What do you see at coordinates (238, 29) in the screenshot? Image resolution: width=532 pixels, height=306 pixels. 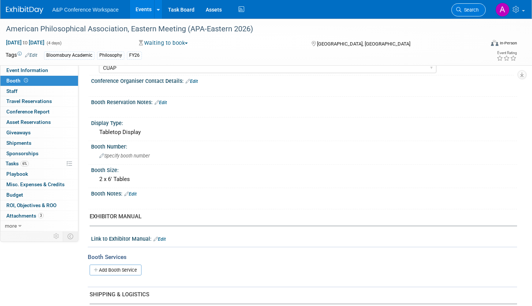 I see `div: American Philosophical Association, Eastern Meeting (APA-Eastern 2026)` at bounding box center [238, 29].